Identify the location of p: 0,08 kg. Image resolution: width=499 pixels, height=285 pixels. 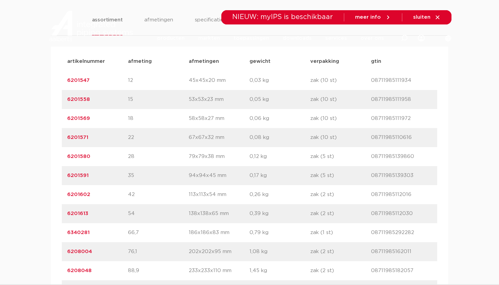
(280, 138).